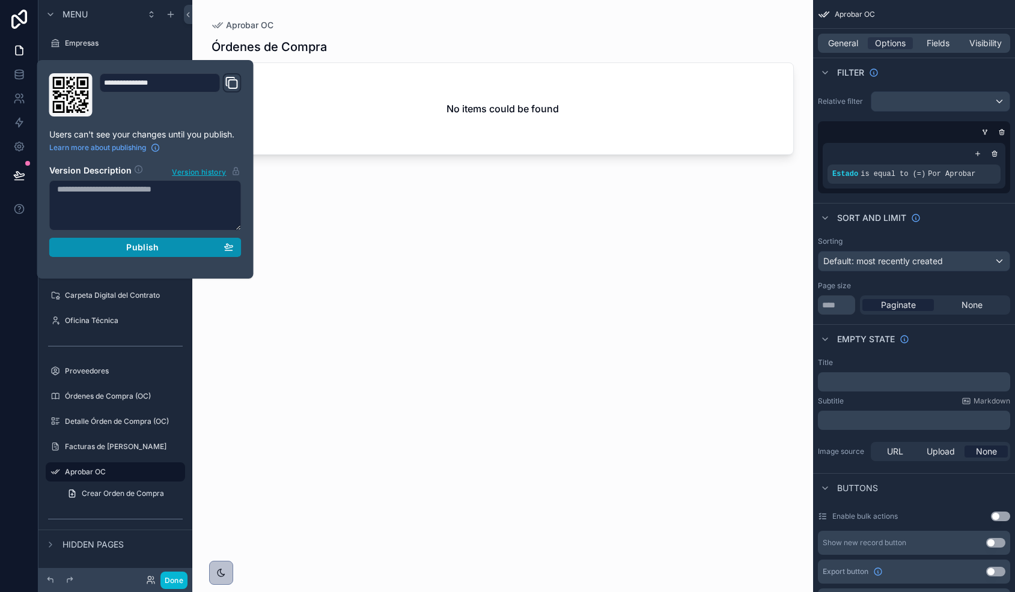 The width and height of the screenshot is (1015, 592). I want to click on span: Options, so click(890, 43).